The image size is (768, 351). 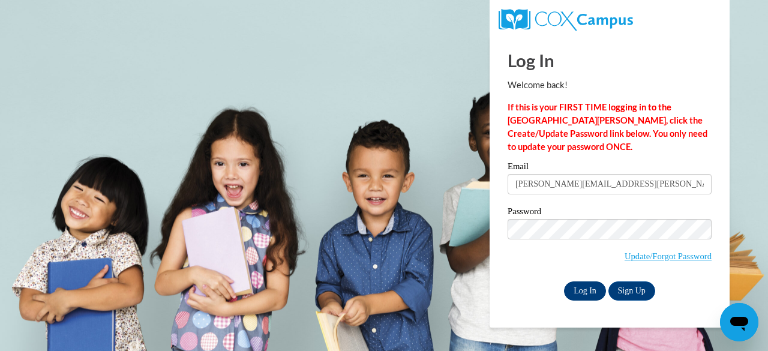 I want to click on img: COX Campus, so click(x=566, y=20).